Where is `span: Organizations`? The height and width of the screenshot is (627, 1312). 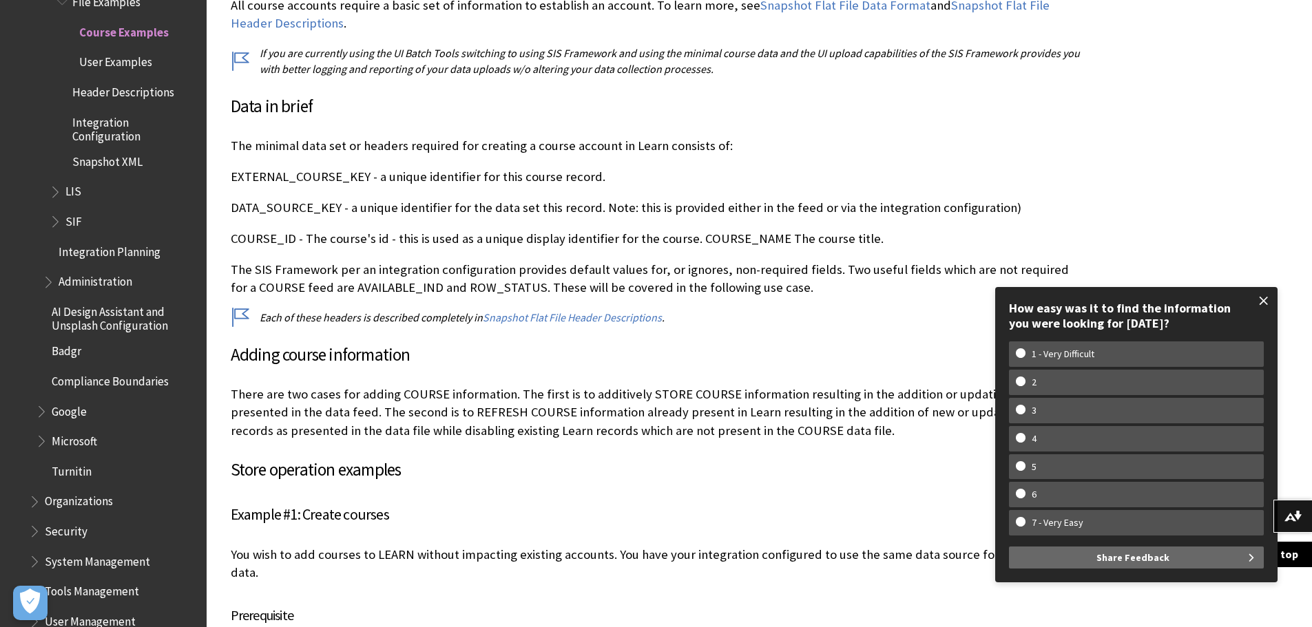
span: Organizations is located at coordinates (79, 499).